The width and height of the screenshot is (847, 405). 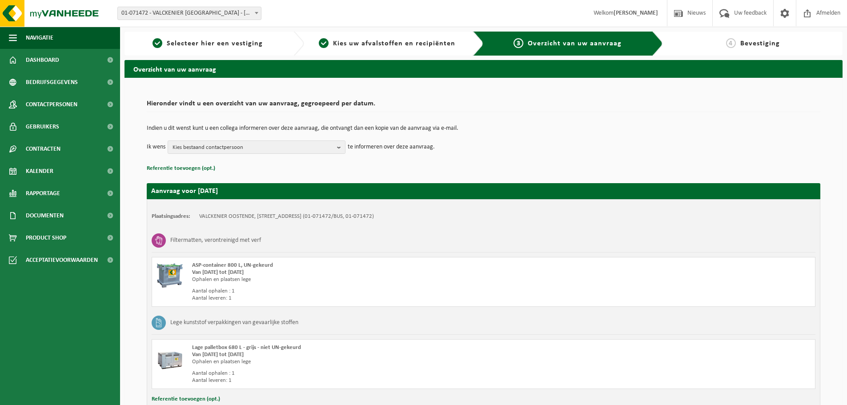 I want to click on strong: Plaatsingsadres:, so click(x=171, y=216).